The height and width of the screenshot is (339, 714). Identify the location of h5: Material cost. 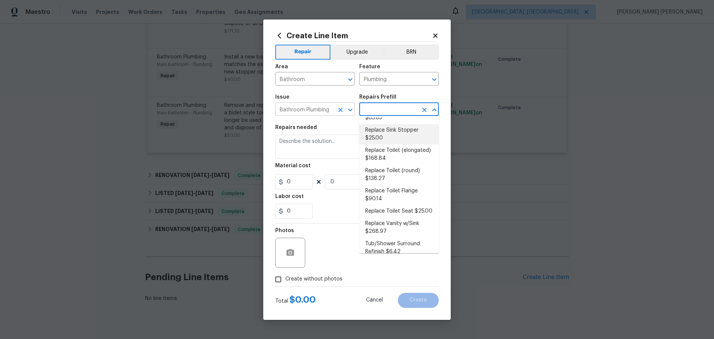
(293, 166).